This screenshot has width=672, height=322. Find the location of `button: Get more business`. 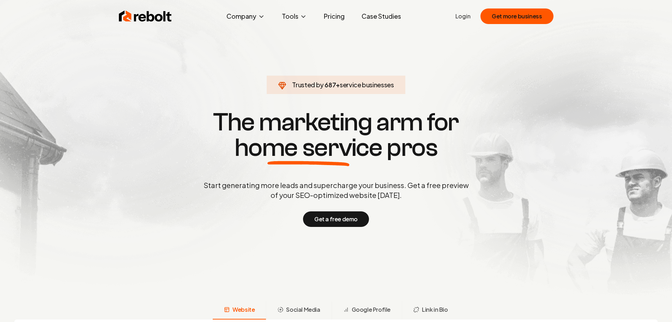

button: Get more business is located at coordinates (517, 16).